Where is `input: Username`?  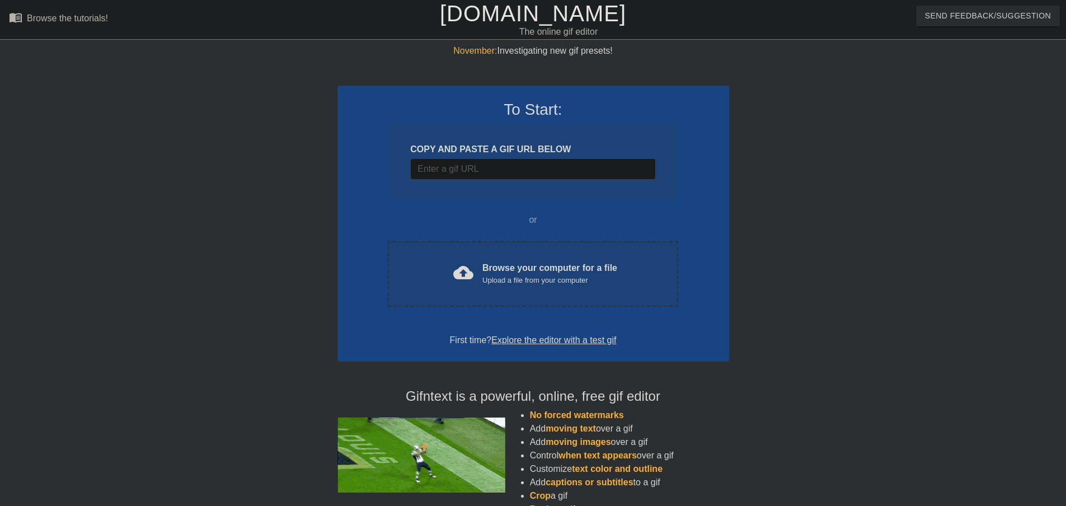 input: Username is located at coordinates (533, 169).